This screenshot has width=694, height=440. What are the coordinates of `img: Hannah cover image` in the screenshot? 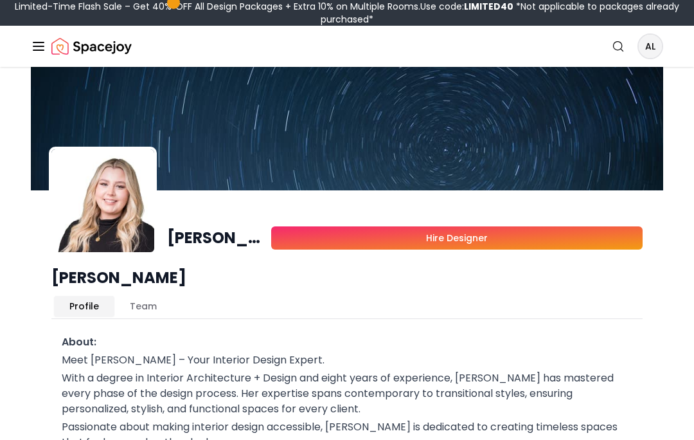 It's located at (347, 129).